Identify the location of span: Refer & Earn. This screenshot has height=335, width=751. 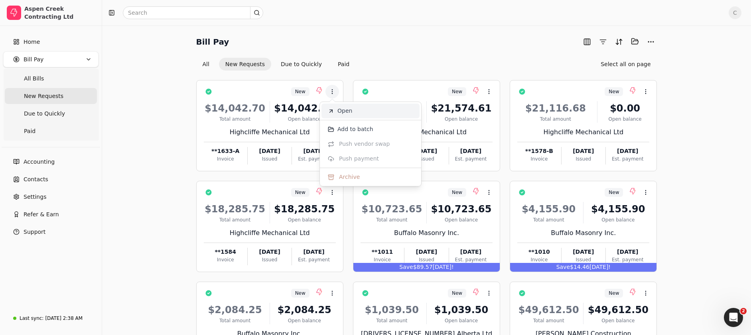
(41, 214).